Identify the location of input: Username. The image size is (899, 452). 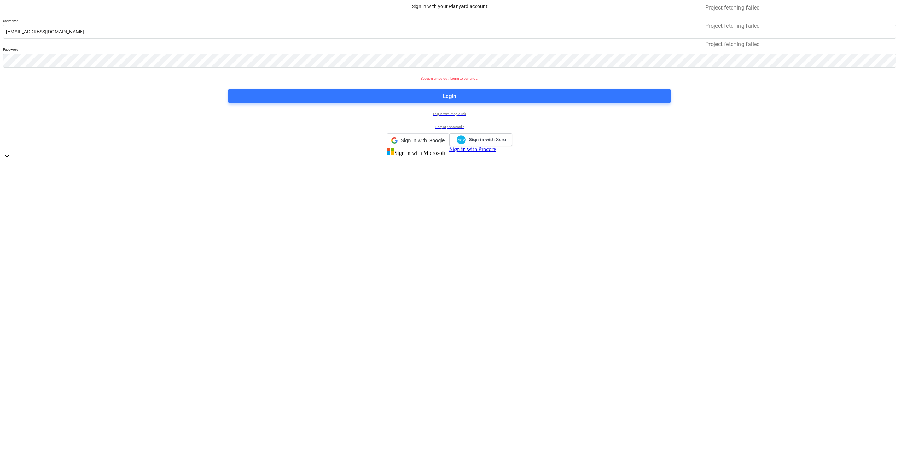
(450, 32).